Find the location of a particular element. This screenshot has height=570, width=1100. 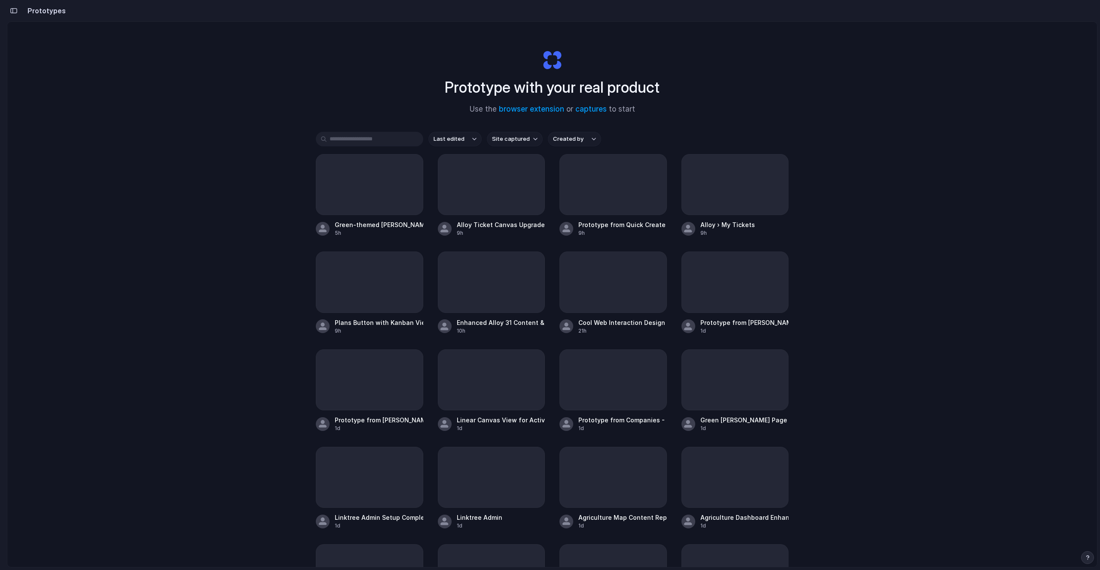

div: Enhanced Alloy 31 Content & Features is located at coordinates (501, 323).